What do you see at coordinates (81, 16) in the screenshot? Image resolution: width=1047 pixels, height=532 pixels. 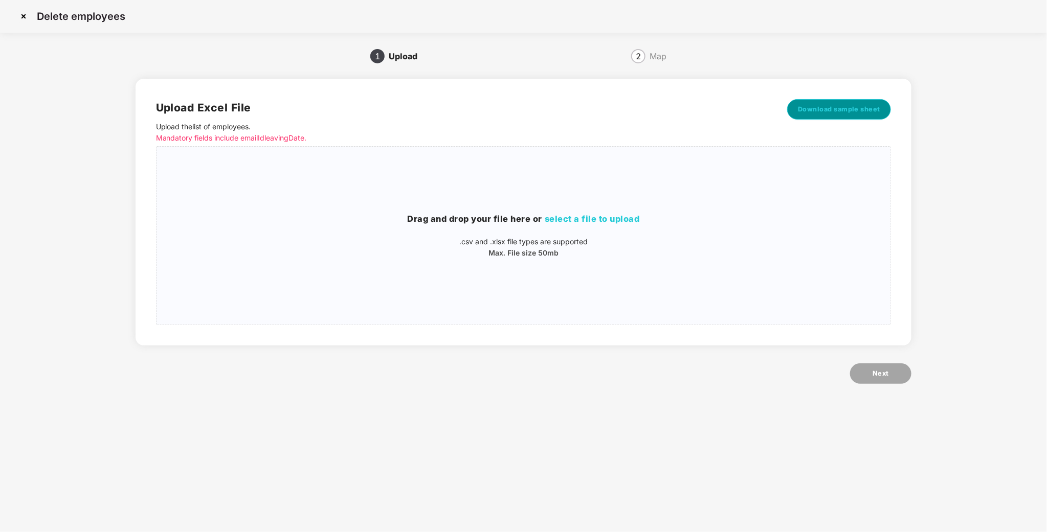 I see `p: Delete employees` at bounding box center [81, 16].